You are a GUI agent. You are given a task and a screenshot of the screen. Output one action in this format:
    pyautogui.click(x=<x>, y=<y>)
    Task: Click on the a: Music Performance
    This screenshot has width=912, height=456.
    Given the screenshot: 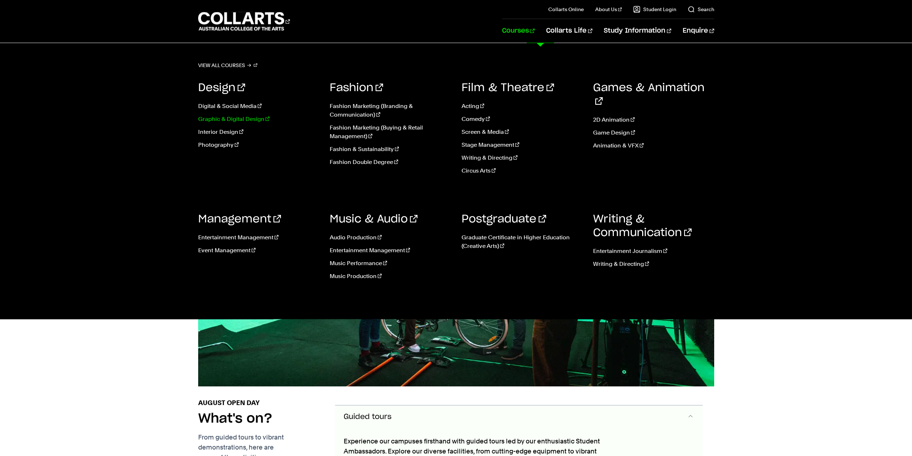 What is the action you would take?
    pyautogui.click(x=390, y=263)
    